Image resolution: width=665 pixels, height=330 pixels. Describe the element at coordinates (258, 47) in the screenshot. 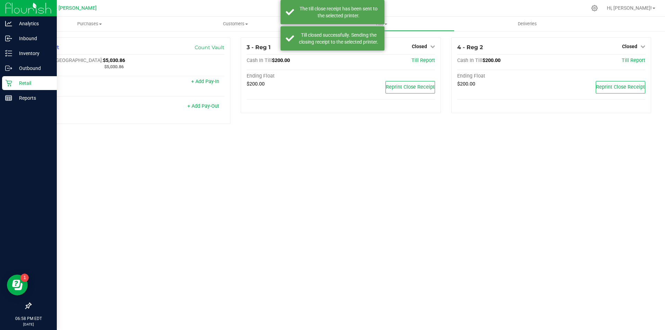

I see `span: 3 - Reg 1` at that location.